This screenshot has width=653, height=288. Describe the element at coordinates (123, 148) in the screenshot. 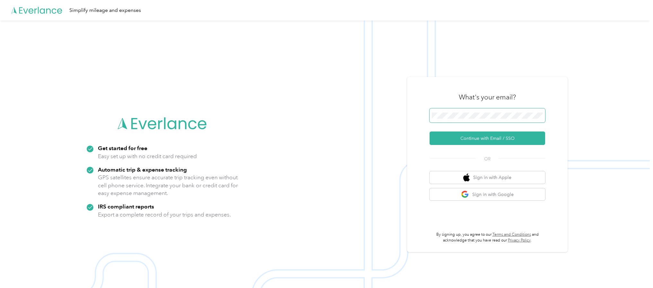

I see `strong: Get started for free` at that location.